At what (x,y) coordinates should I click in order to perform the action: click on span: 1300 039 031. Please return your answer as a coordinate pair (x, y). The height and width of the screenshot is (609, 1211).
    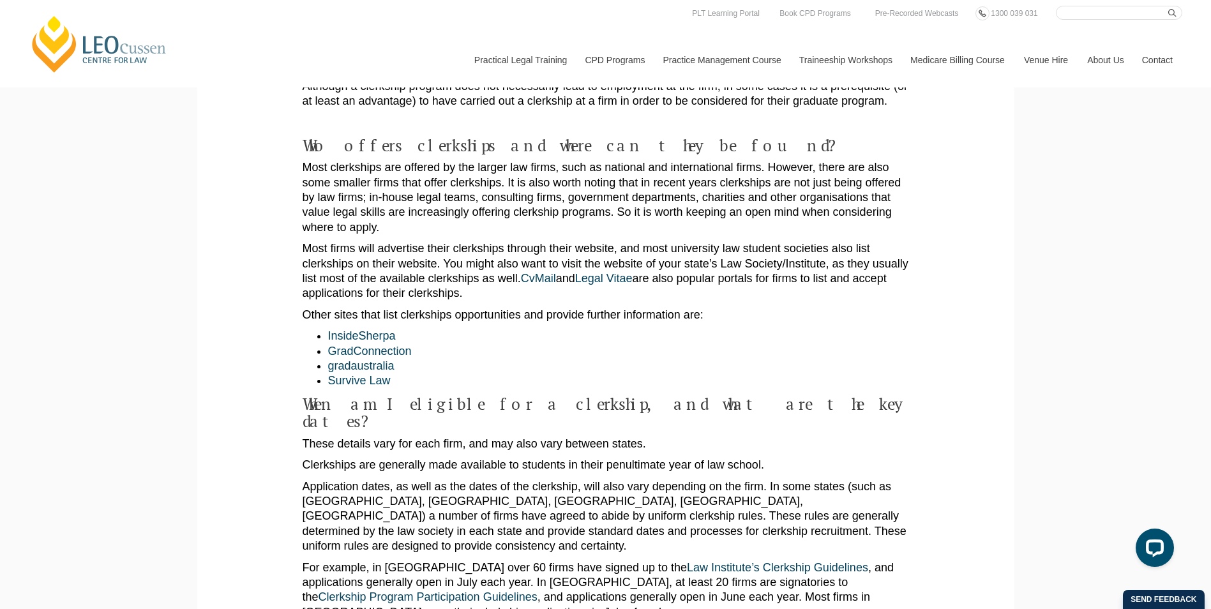
    Looking at the image, I should click on (1013, 13).